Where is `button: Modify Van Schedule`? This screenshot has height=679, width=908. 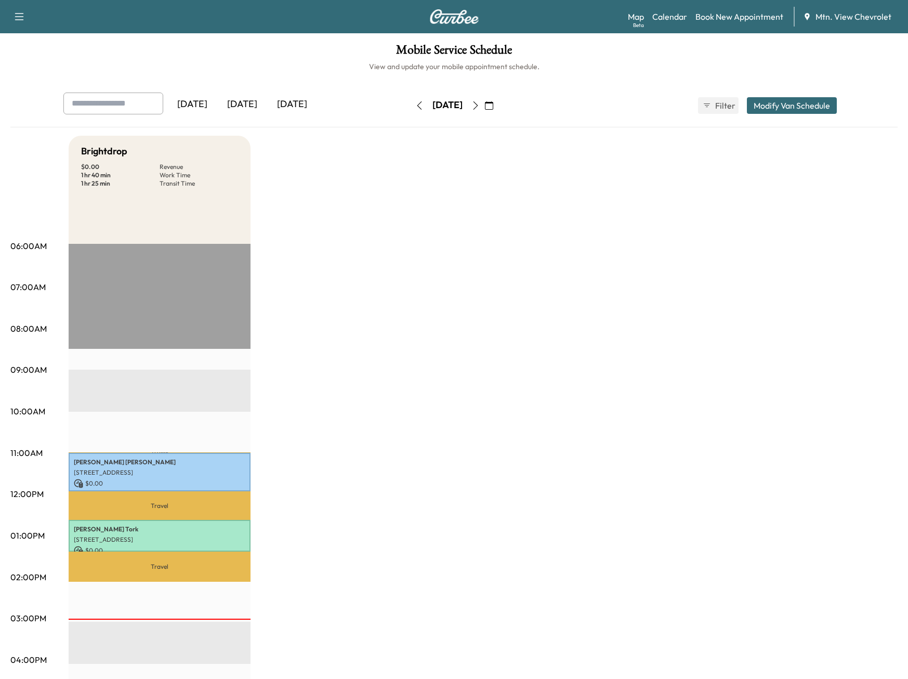
button: Modify Van Schedule is located at coordinates (792, 106).